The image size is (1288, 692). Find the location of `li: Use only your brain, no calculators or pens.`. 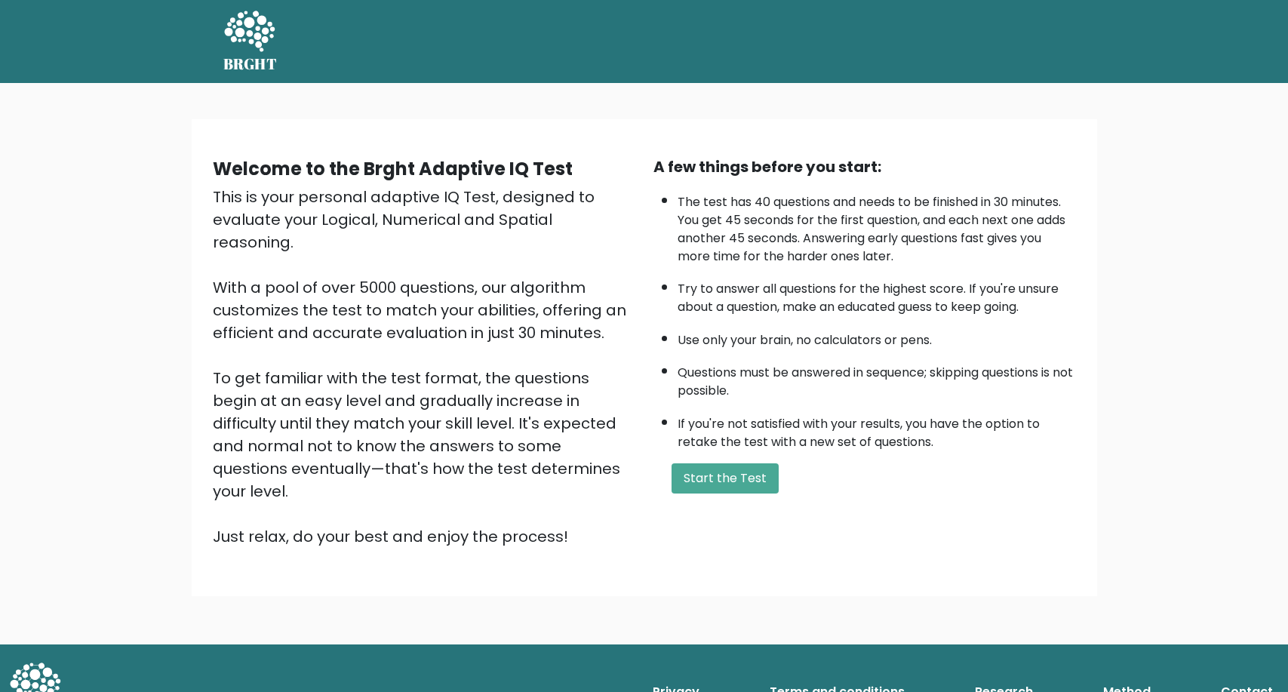

li: Use only your brain, no calculators or pens. is located at coordinates (877, 337).